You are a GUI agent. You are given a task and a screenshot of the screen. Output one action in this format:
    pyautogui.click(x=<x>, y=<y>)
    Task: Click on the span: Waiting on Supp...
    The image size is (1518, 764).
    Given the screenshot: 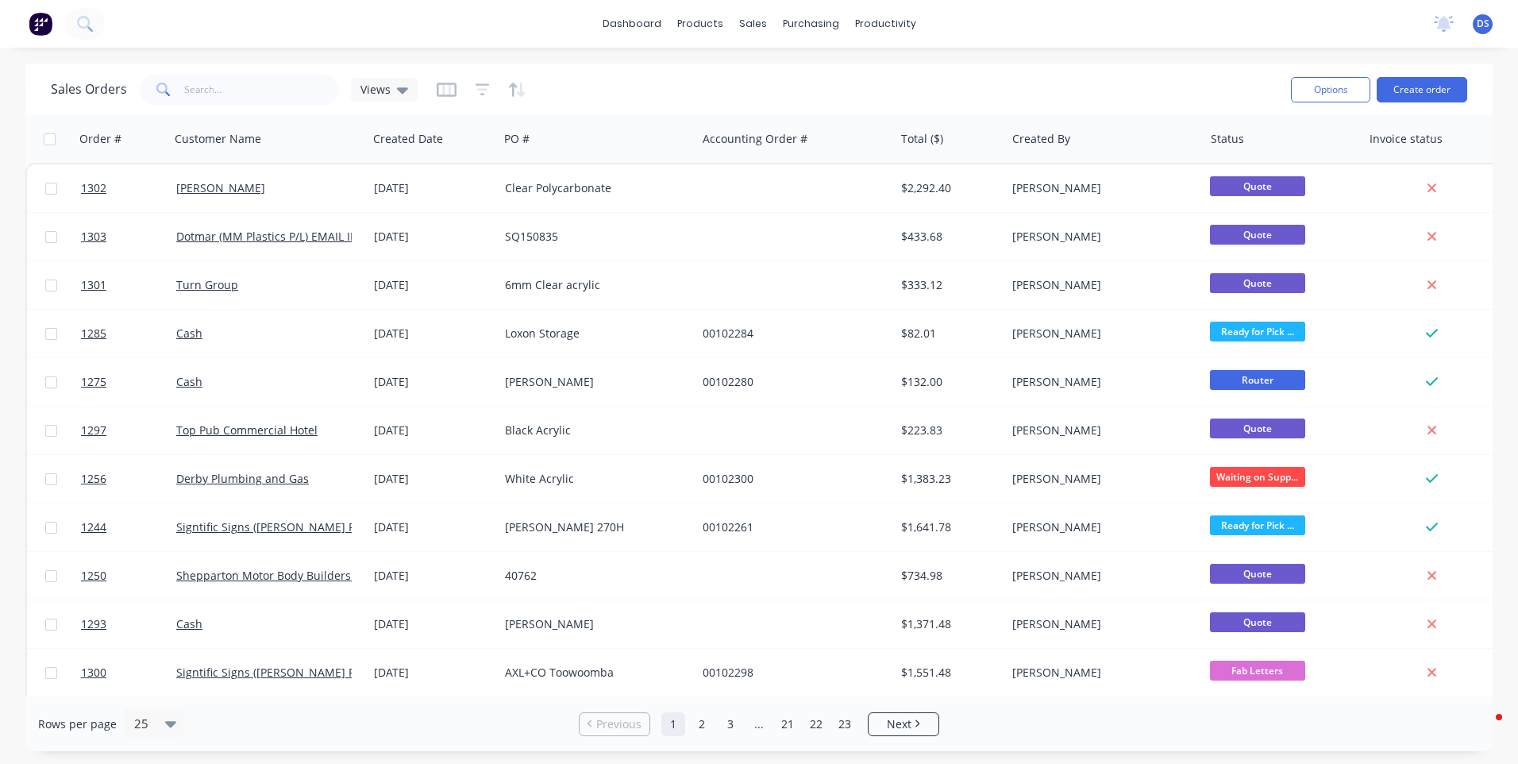 What is the action you would take?
    pyautogui.click(x=1258, y=476)
    